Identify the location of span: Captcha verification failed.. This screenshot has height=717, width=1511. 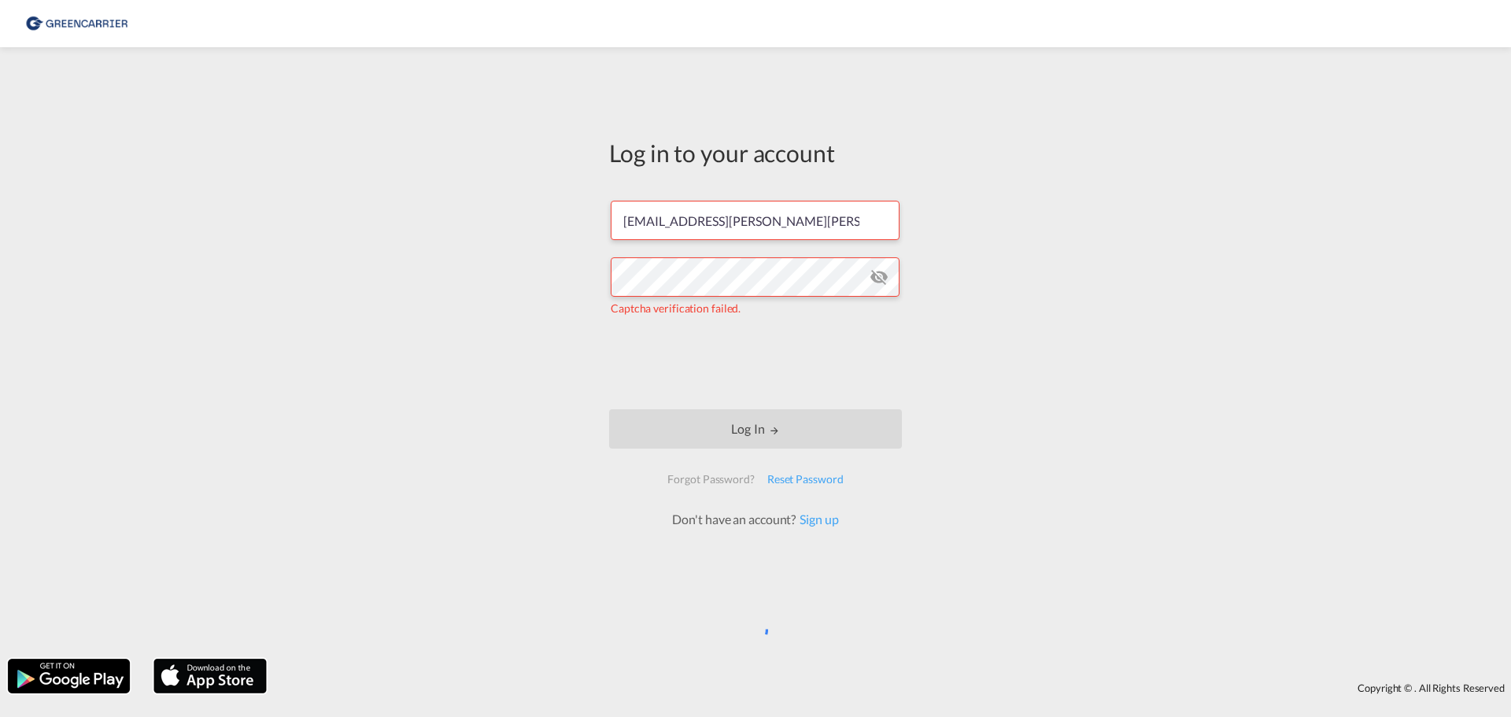
(675, 308).